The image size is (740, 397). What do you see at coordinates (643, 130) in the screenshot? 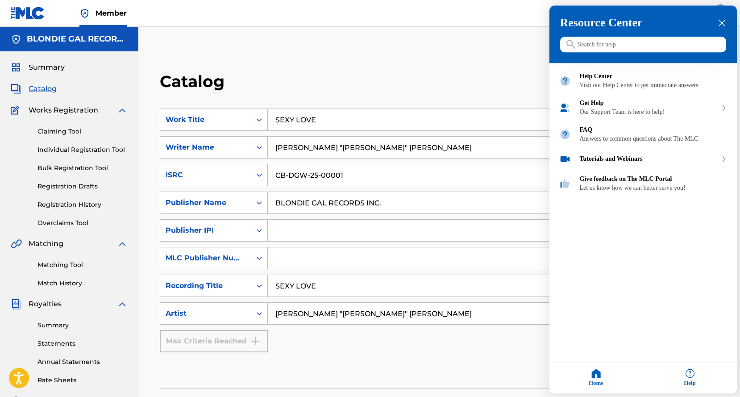
I see `div: entering resource center home` at bounding box center [643, 130].